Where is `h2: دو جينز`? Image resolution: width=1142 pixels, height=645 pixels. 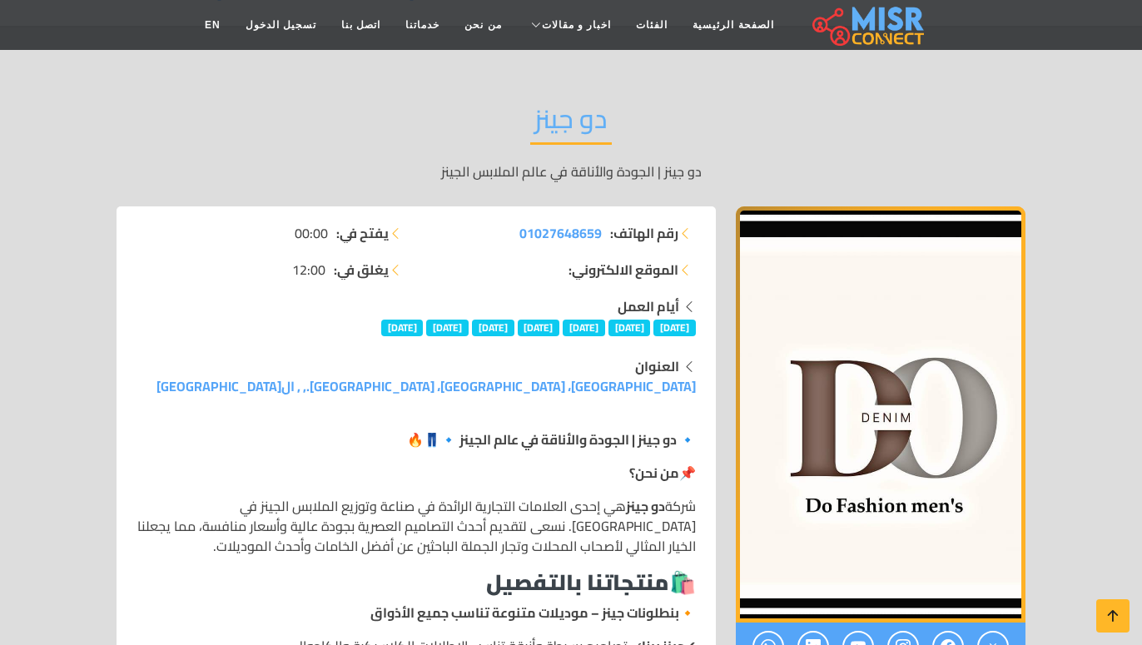
h2: دو جينز is located at coordinates (571, 123).